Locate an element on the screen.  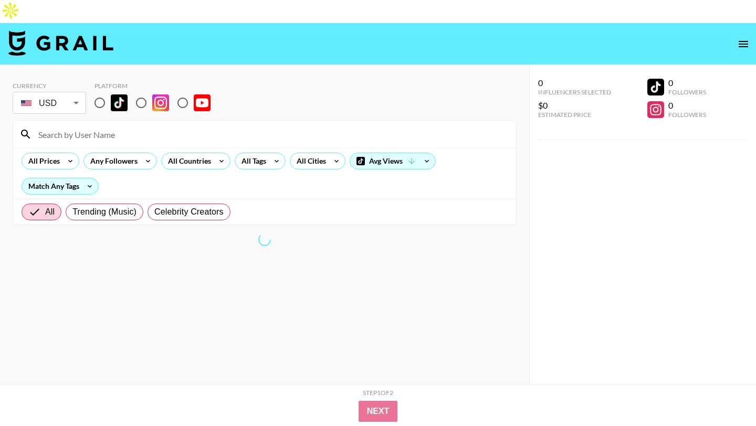
div: Avg Views is located at coordinates (393, 161).